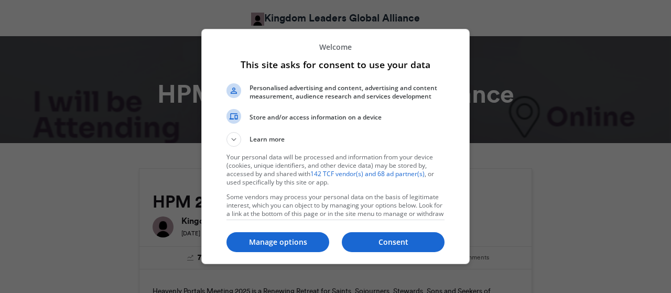 The image size is (671, 293). Describe the element at coordinates (336, 146) in the screenshot. I see `div: This site asks for consent to use your data` at that location.